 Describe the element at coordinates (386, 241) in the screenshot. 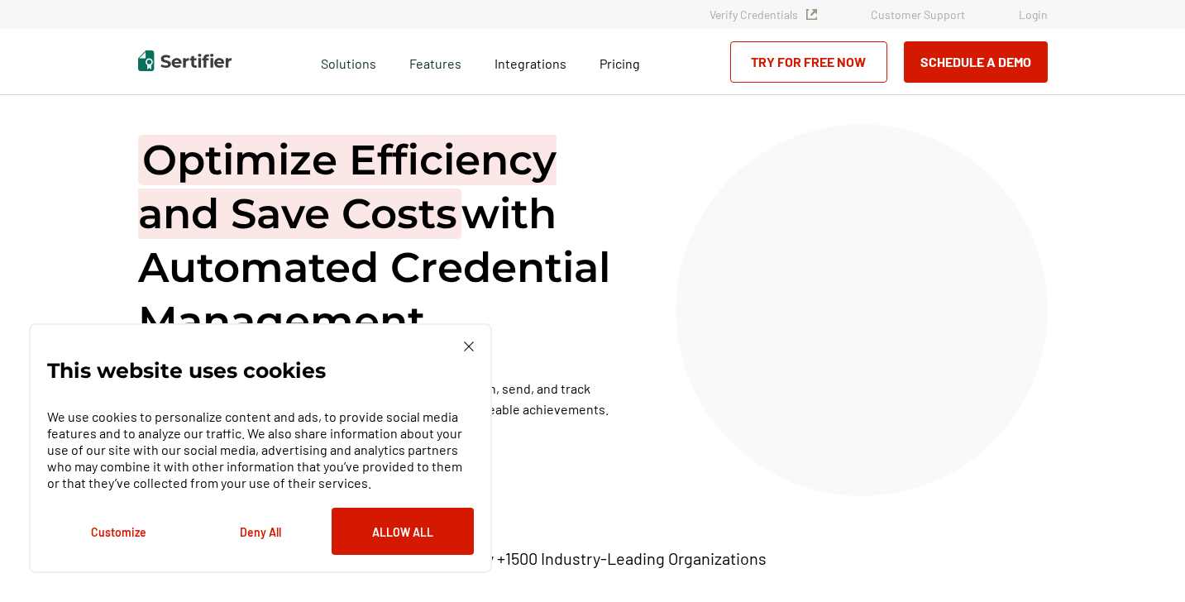

I see `h1: with Automated Credential Management` at that location.